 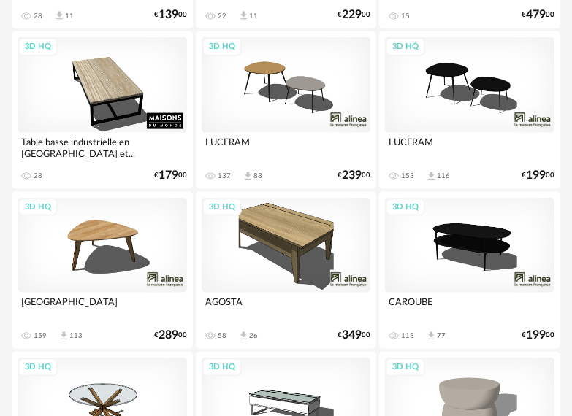 What do you see at coordinates (470, 270) in the screenshot?
I see `a: 3D HQ CAROUBE 113 Download icon 77 €19900` at bounding box center [470, 270].